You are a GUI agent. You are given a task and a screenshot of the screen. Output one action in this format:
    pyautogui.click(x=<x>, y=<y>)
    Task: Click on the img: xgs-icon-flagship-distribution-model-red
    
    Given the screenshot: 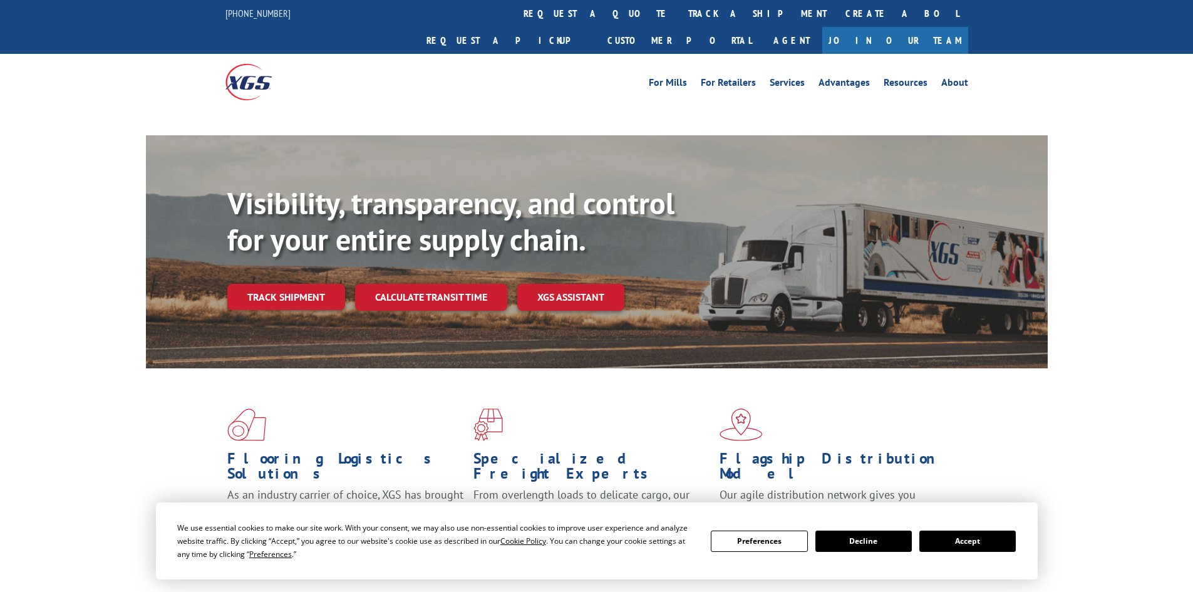 What is the action you would take?
    pyautogui.click(x=741, y=425)
    